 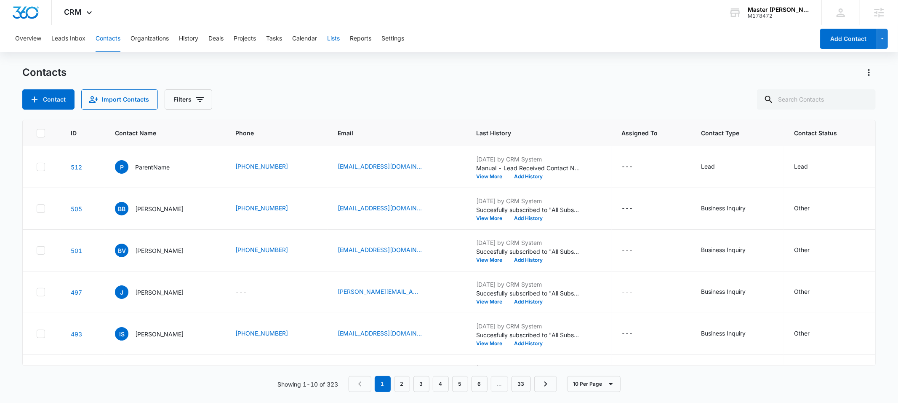 I want to click on button: Filters, so click(x=188, y=99).